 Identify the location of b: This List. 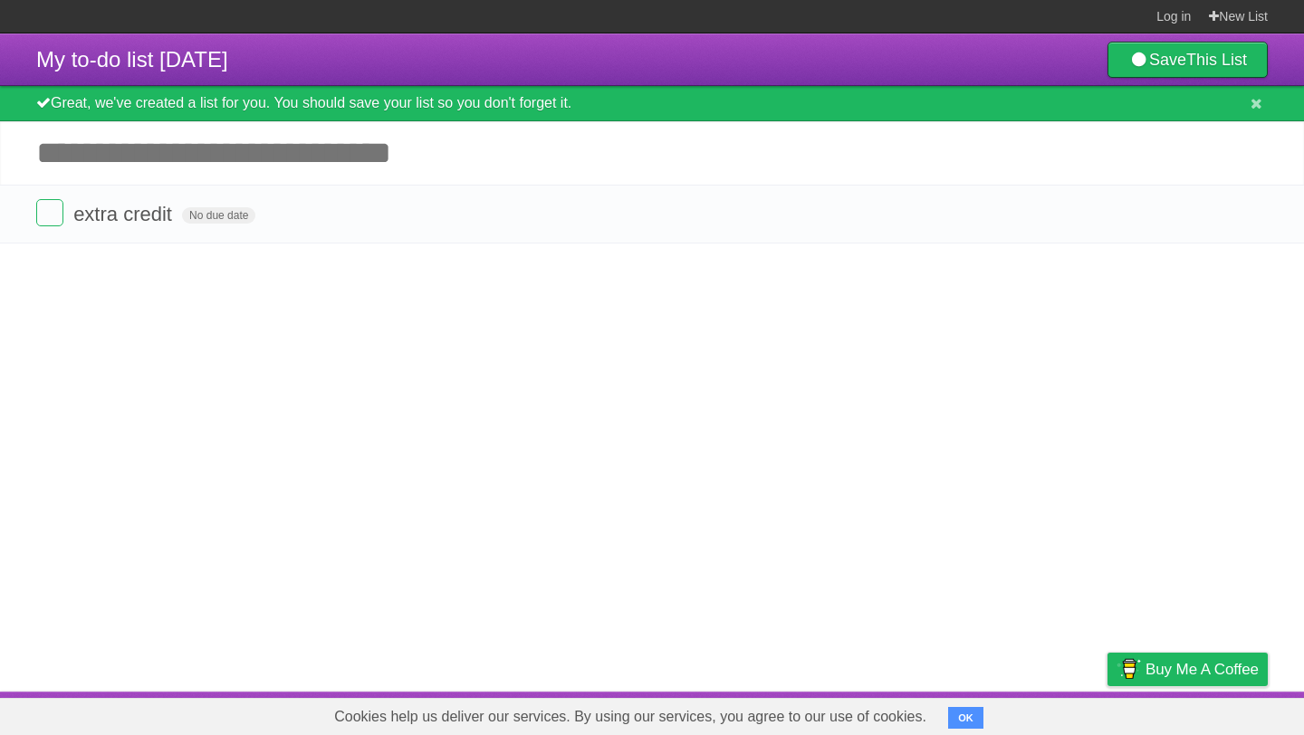
(1216, 60).